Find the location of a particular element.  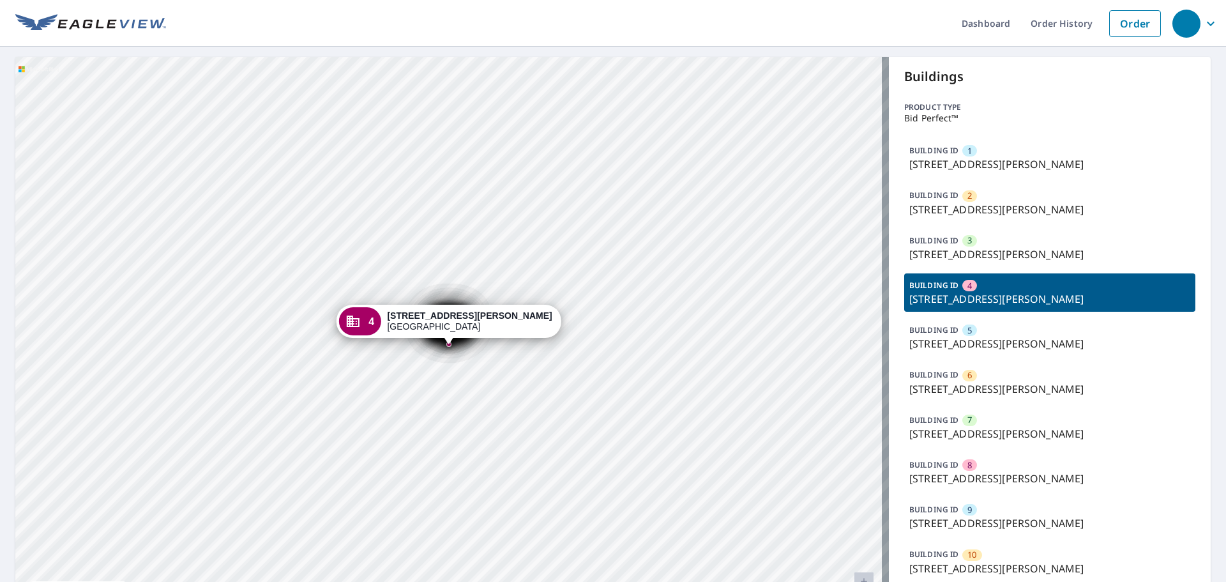

span: 3 is located at coordinates (970, 240).